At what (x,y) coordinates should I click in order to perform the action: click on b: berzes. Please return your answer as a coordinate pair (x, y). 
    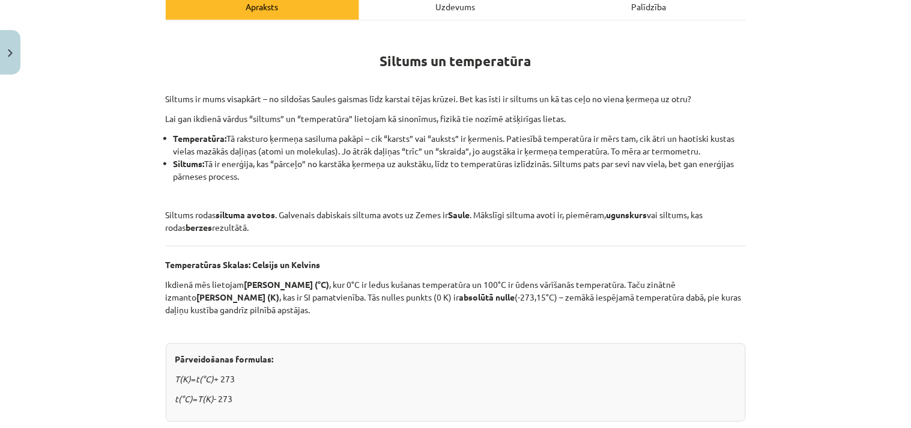
    Looking at the image, I should click on (199, 227).